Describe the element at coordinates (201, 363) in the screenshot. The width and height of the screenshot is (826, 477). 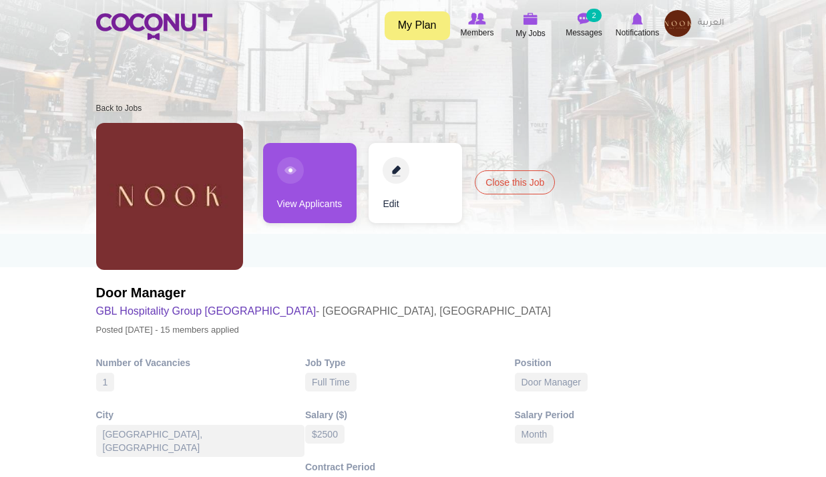
I see `div: Number of Vacancies` at that location.